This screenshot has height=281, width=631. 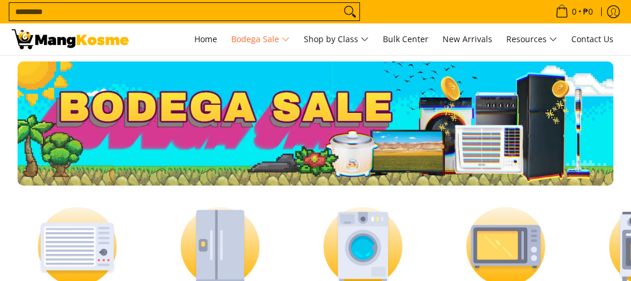 What do you see at coordinates (350, 12) in the screenshot?
I see `button: Search` at bounding box center [350, 12].